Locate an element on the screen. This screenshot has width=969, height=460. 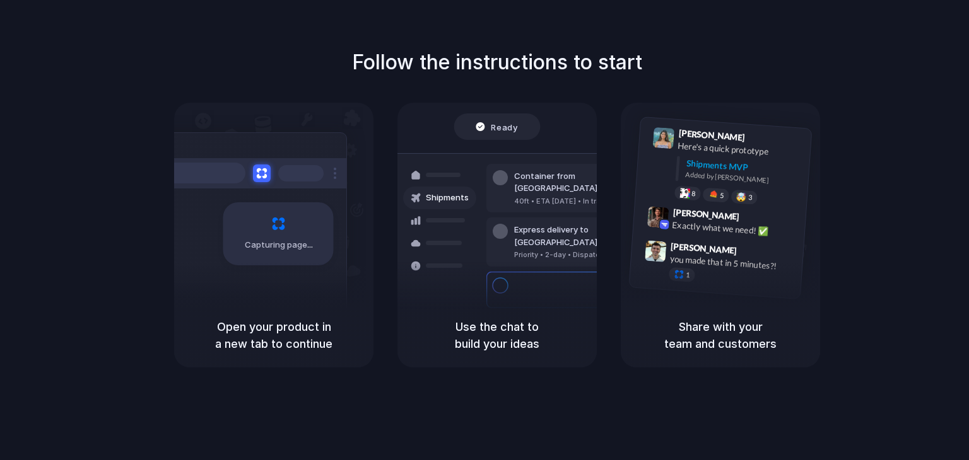
span: Shipments is located at coordinates (447, 198).